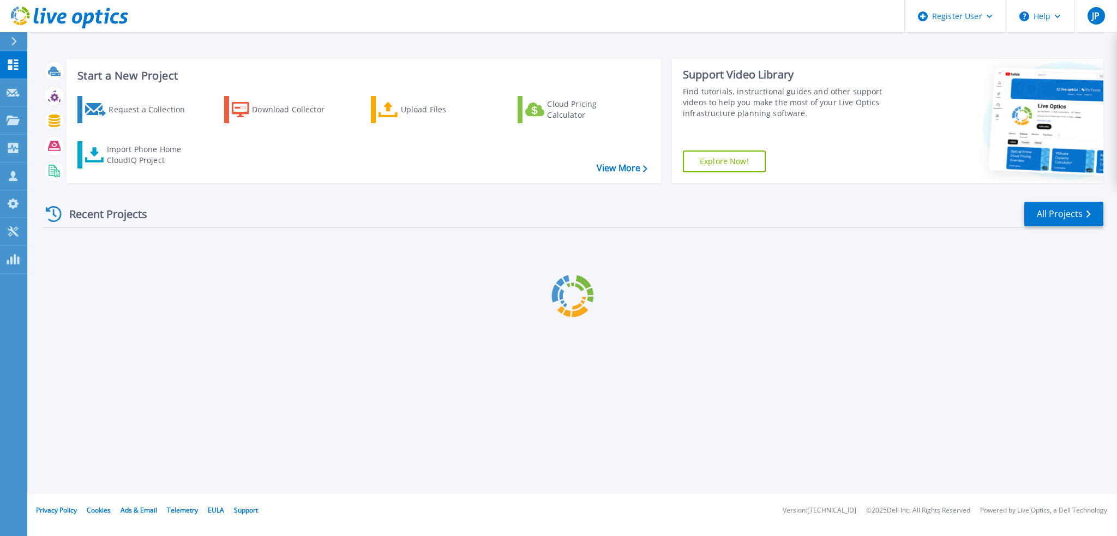  What do you see at coordinates (152, 110) in the screenshot?
I see `div: Request a Collection` at bounding box center [152, 110].